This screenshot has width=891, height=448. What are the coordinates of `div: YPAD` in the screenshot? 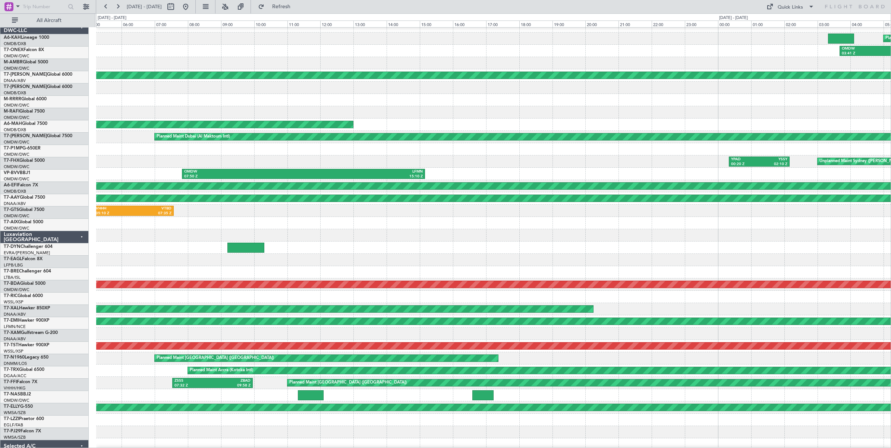 It's located at (745, 160).